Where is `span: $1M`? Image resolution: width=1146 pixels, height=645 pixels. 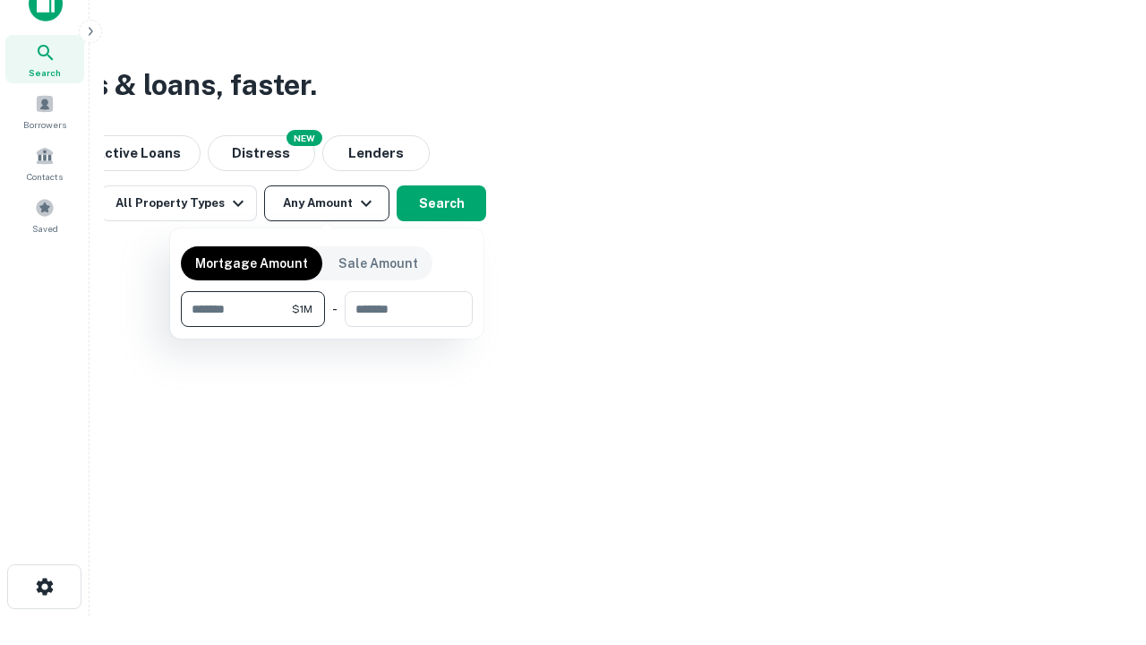 span: $1M is located at coordinates (302, 309).